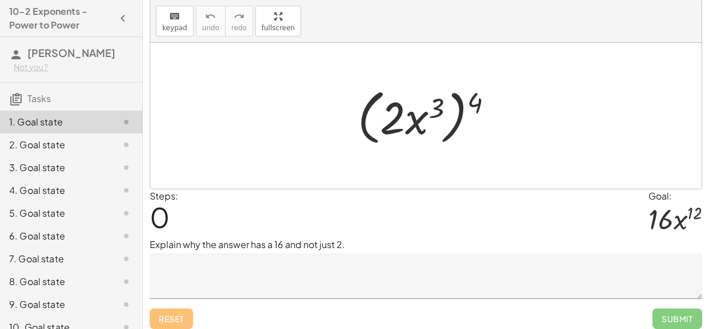 This screenshot has width=709, height=329. I want to click on button: fullscreen, so click(278, 21).